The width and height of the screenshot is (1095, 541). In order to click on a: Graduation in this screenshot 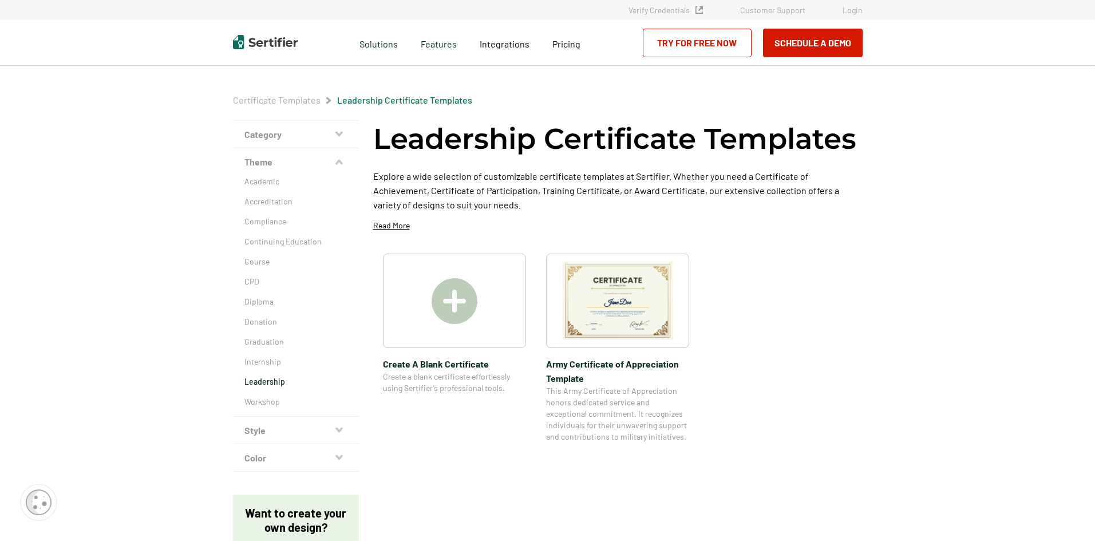, I will do `click(296, 342)`.